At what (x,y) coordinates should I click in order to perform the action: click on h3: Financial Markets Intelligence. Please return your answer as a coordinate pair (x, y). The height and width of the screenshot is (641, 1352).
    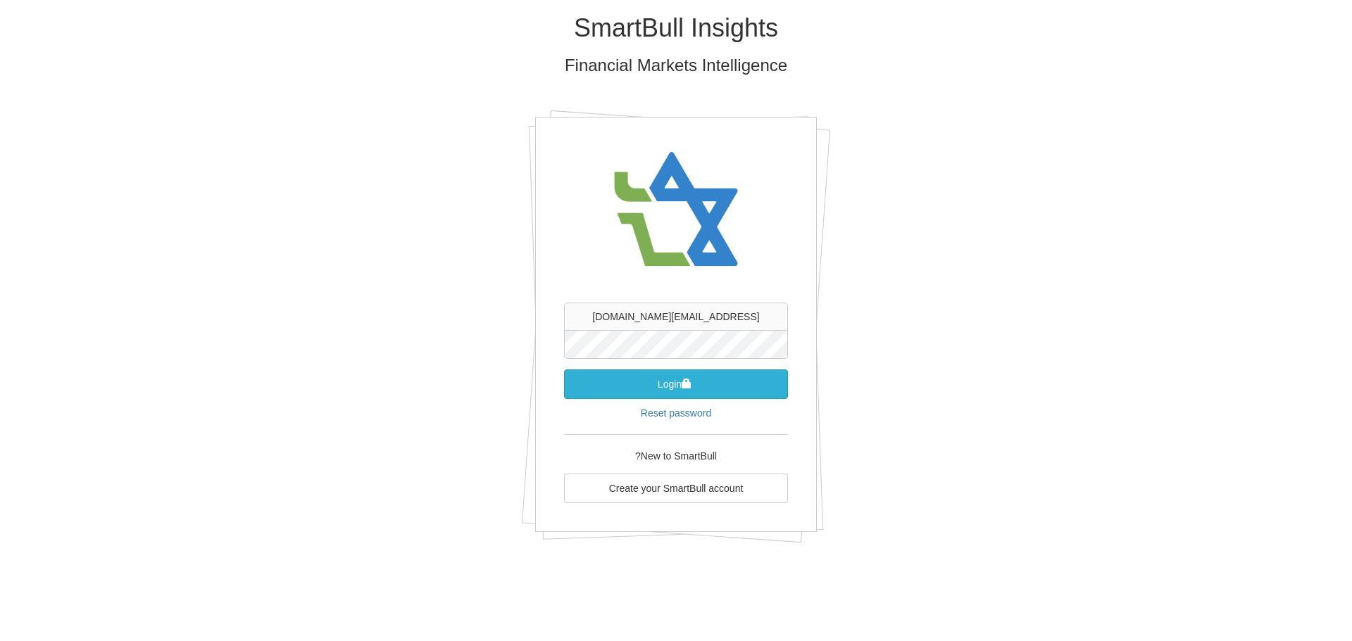
    Looking at the image, I should click on (676, 65).